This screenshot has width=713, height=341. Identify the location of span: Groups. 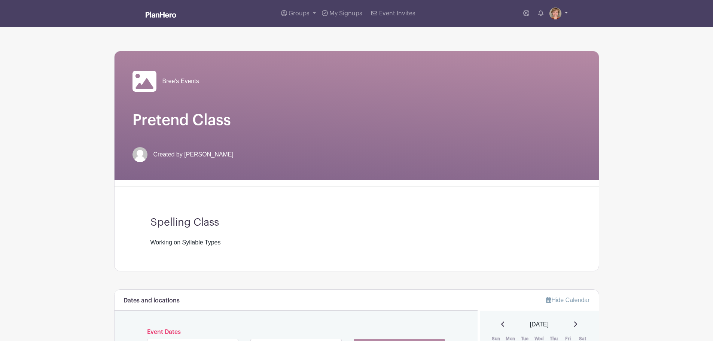
(299, 13).